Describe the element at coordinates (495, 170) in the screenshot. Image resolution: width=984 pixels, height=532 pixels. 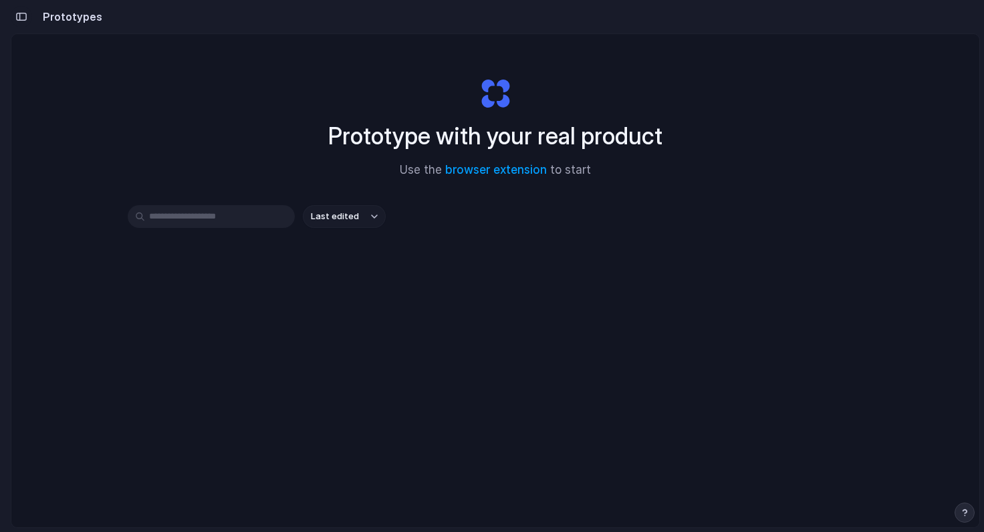
I see `span: Use the to start` at that location.